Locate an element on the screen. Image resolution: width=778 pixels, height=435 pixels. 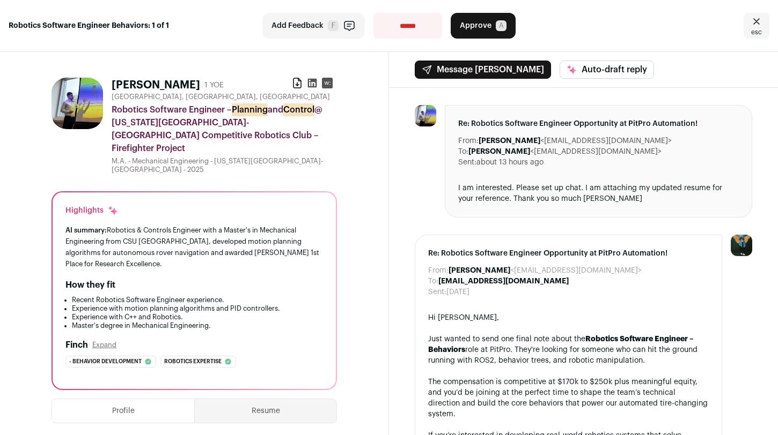
li: Experience with C++ and Robotics. is located at coordinates (197, 317).